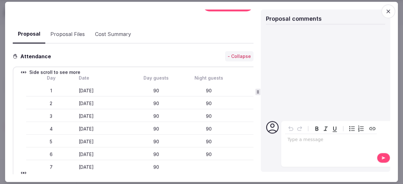 This screenshot has width=403, height=184. Describe the element at coordinates (361, 129) in the screenshot. I see `button: Numbered list` at that location.